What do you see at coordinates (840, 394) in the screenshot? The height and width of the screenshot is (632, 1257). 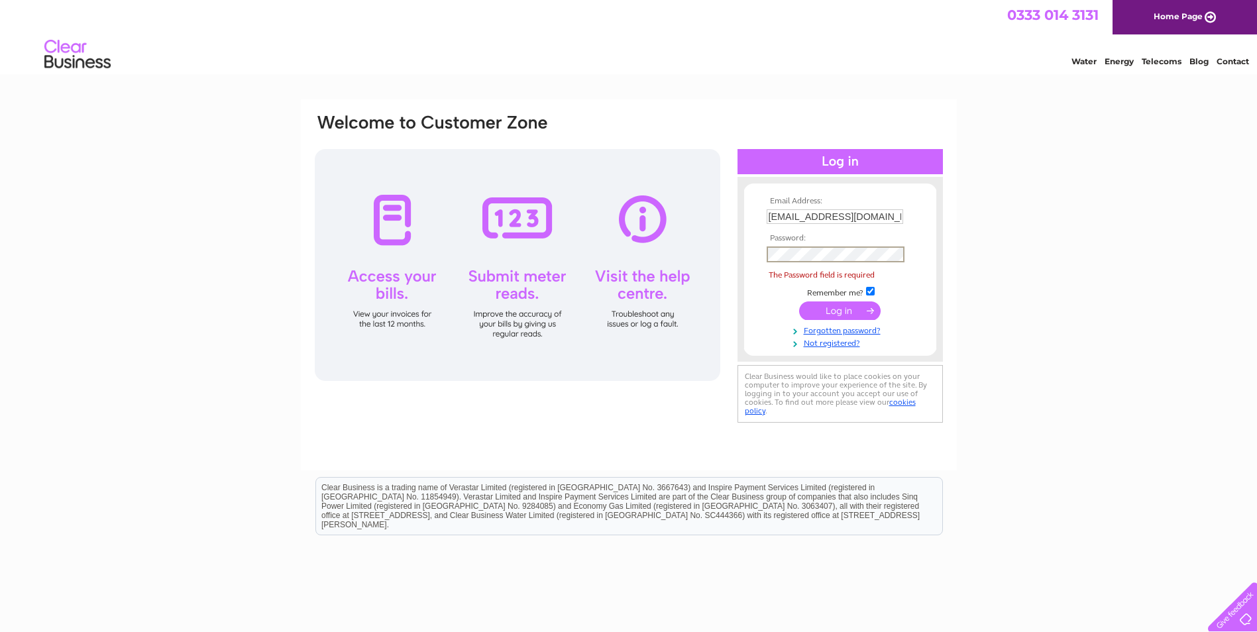 I see `div: Clear Business would like to place cookies on your computer to improve your experience of the sit...` at bounding box center [840, 394].